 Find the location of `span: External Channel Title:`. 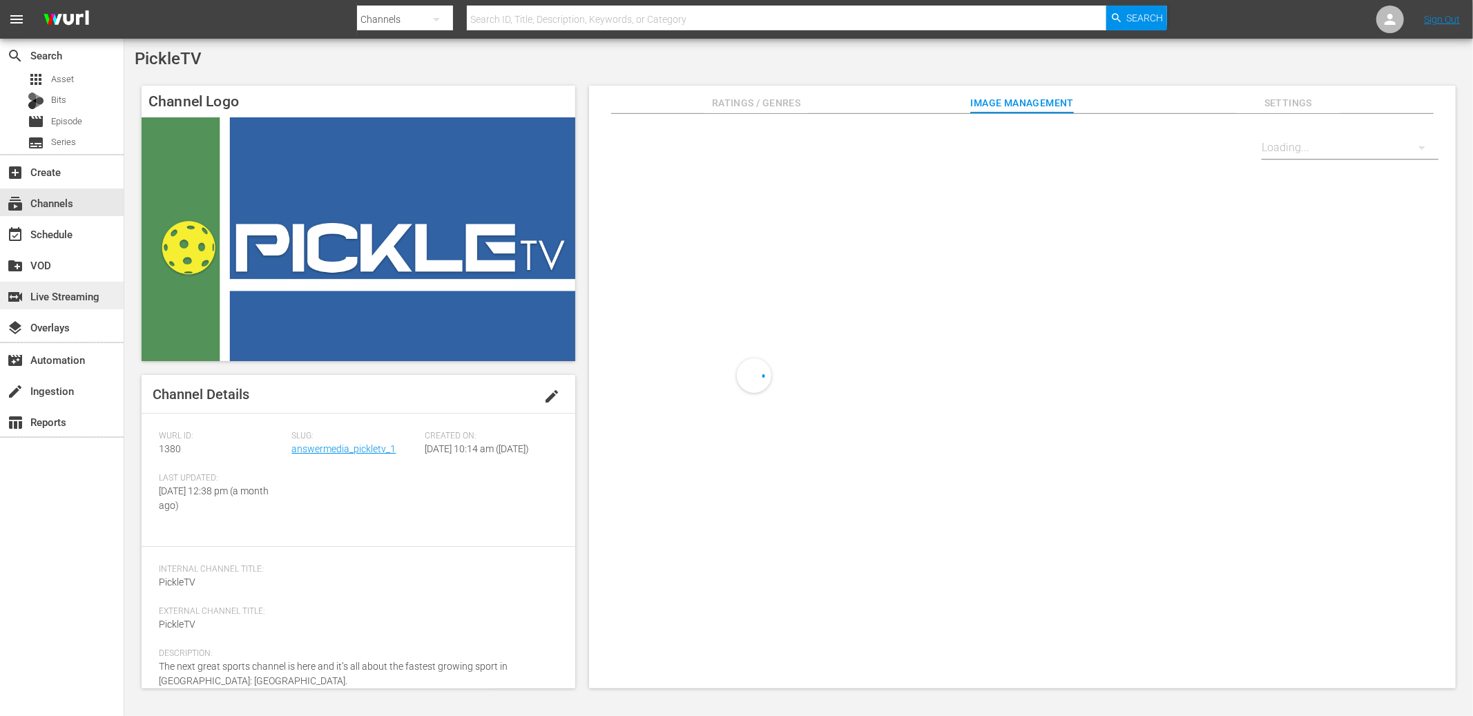

span: External Channel Title: is located at coordinates (355, 612).